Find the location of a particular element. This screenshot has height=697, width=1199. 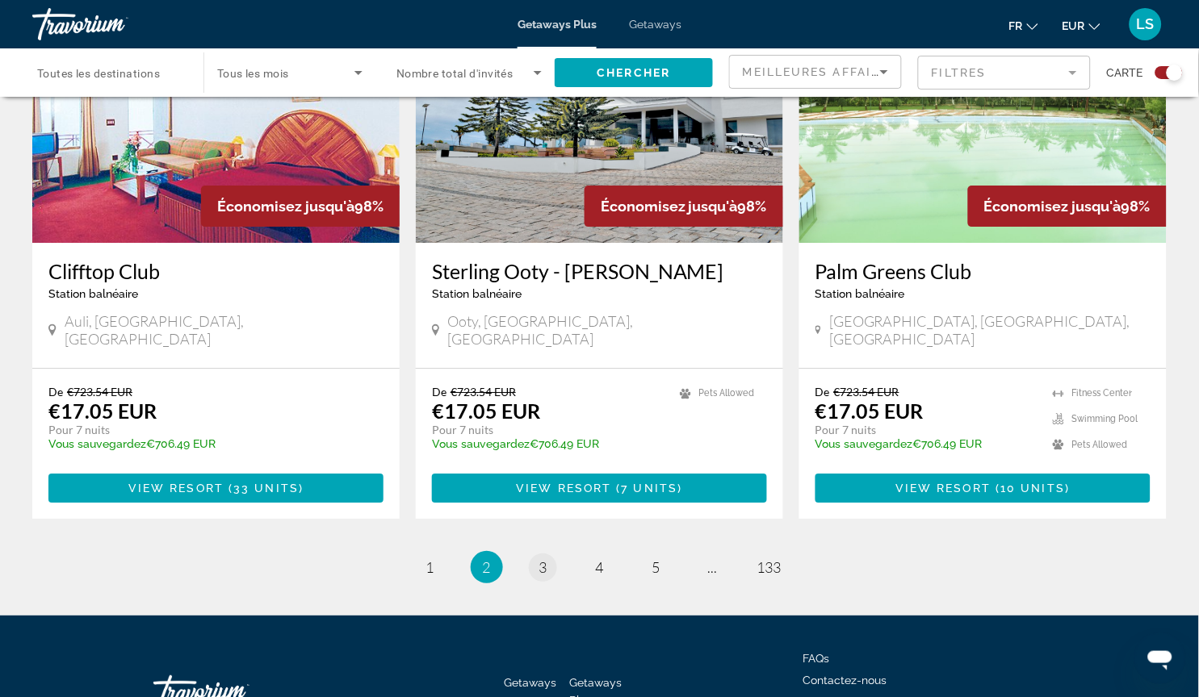

button: Change currency is located at coordinates (1081, 25).